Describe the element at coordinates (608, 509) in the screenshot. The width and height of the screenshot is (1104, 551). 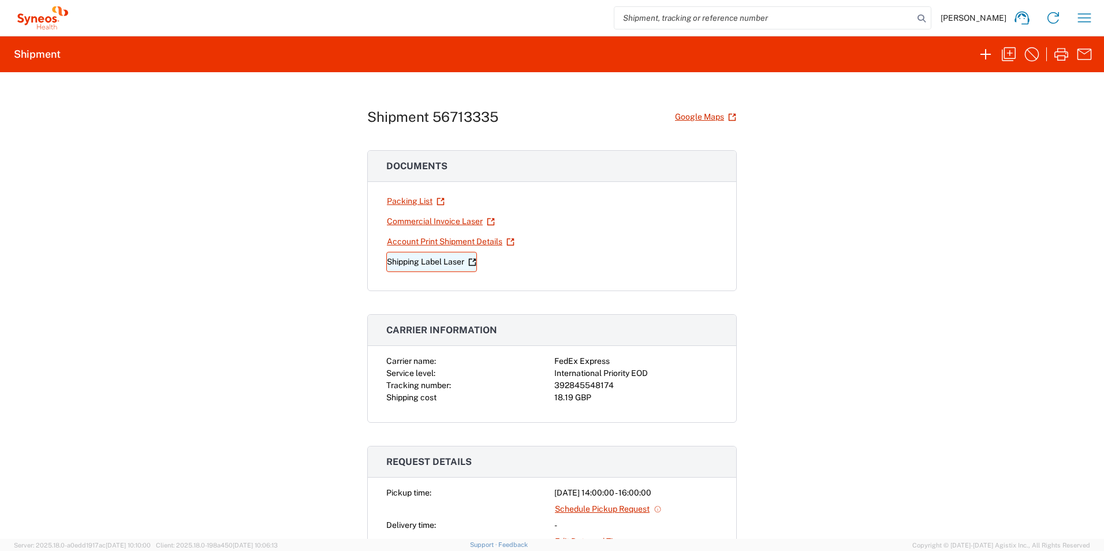
I see `a: Schedule Pickup Request` at that location.